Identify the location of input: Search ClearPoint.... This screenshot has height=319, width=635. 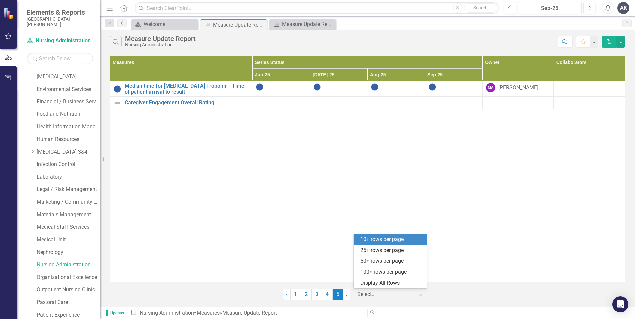
(316, 8).